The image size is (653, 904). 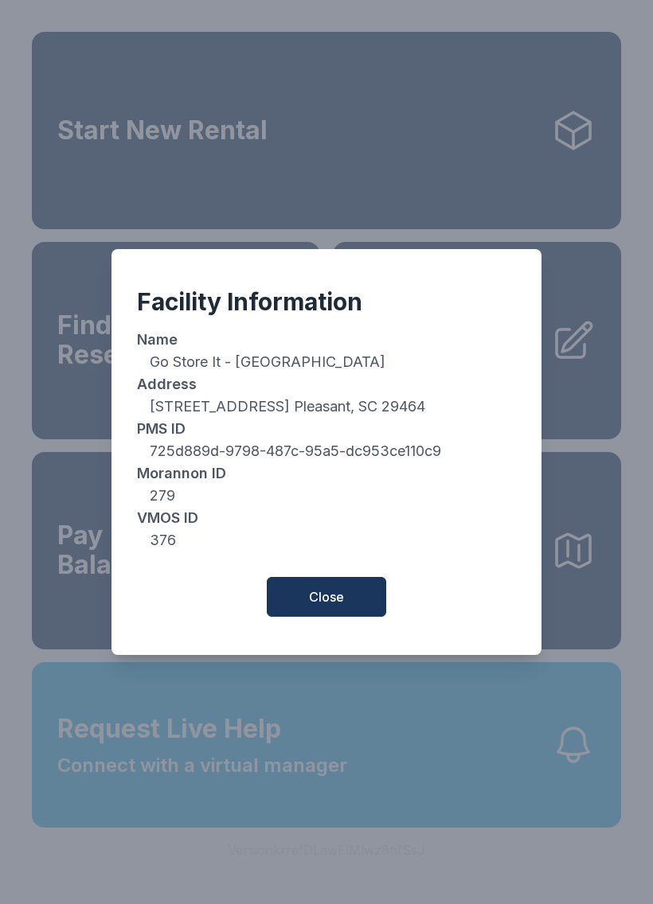 What do you see at coordinates (326, 451) in the screenshot?
I see `dd: 725d889d-9798-487c-95a5-dc953ce110c9` at bounding box center [326, 451].